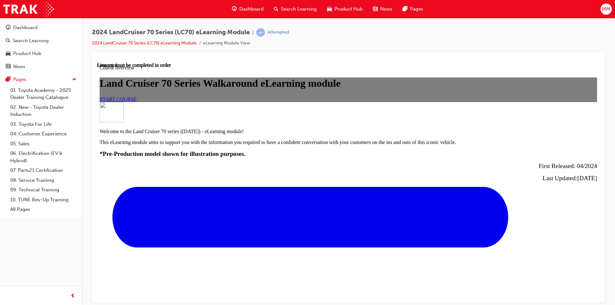 The image size is (615, 305). Describe the element at coordinates (43, 144) in the screenshot. I see `a: 05. Sales` at that location.